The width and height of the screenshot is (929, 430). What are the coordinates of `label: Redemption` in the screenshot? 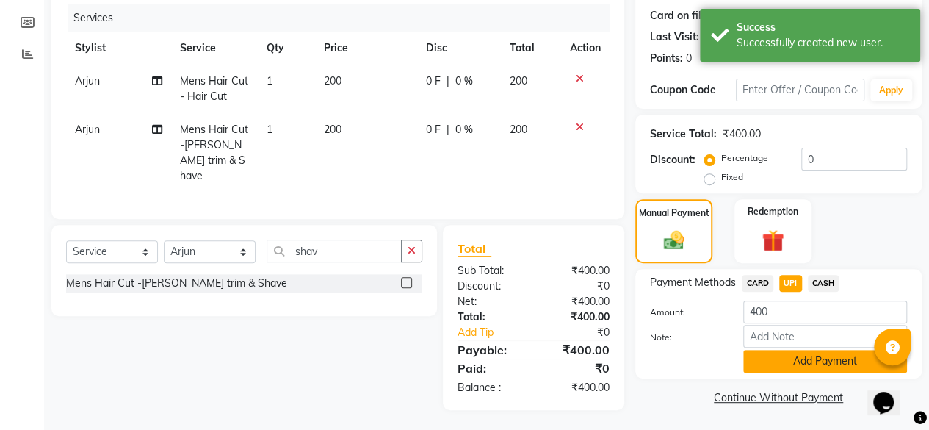 It's located at (772, 211).